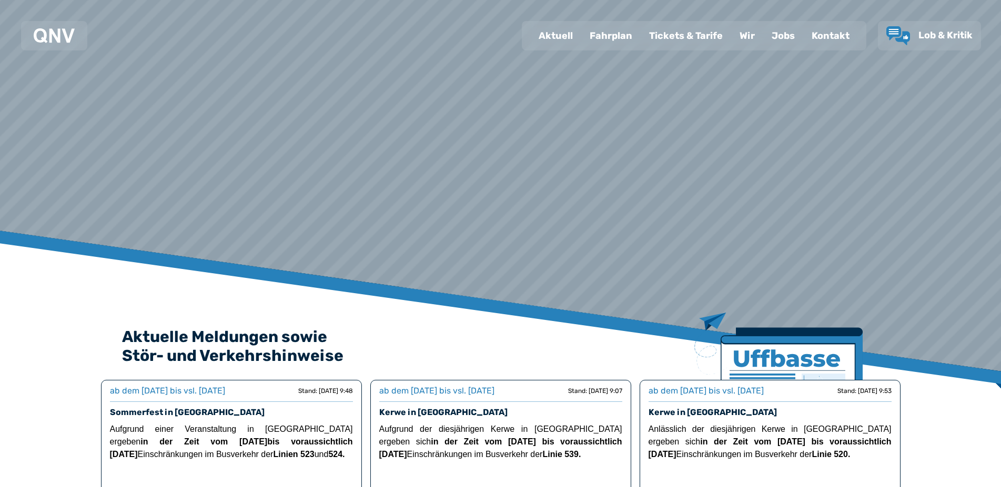 This screenshot has width=1001, height=487. Describe the element at coordinates (830, 36) in the screenshot. I see `a: Kontakt` at that location.